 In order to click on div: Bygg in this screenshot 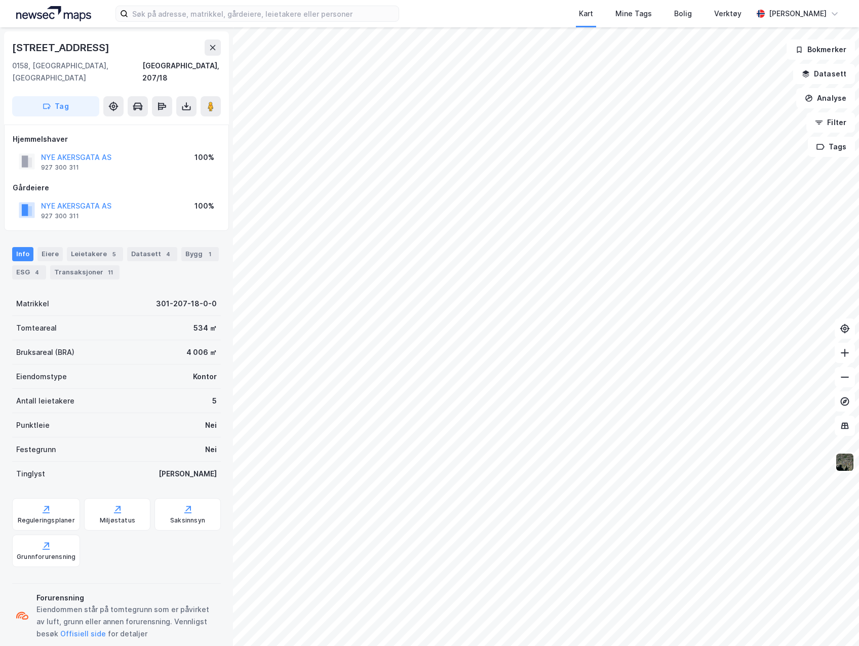, I will do `click(200, 254)`.